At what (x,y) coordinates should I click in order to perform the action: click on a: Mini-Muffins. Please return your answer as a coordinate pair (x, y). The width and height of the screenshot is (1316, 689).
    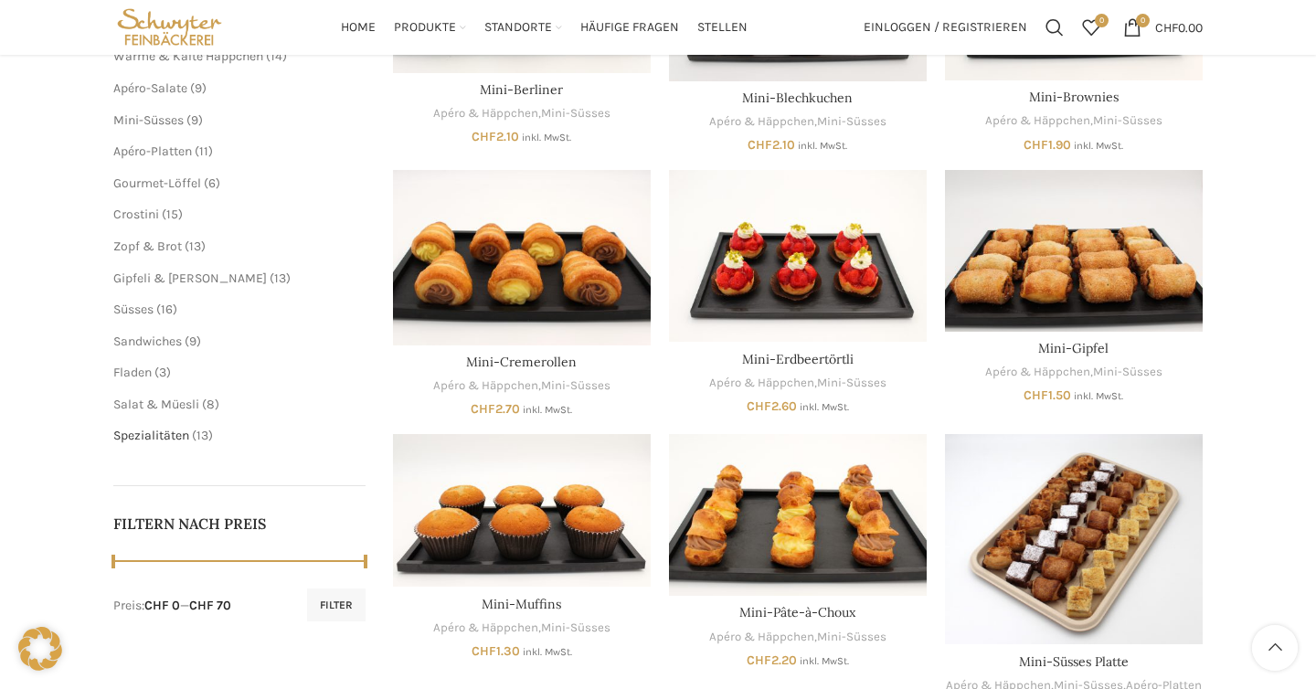
    Looking at the image, I should click on (522, 510).